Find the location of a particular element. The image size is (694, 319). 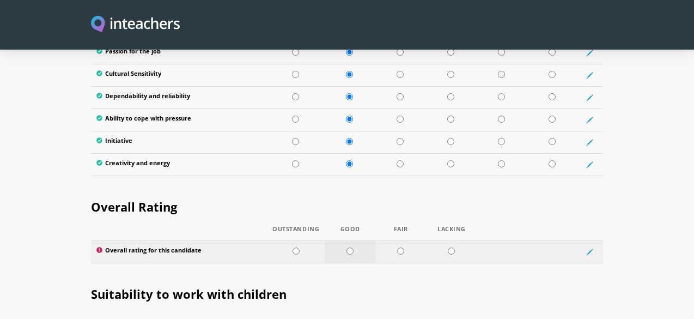

label: Dependability and reliability is located at coordinates (179, 97).